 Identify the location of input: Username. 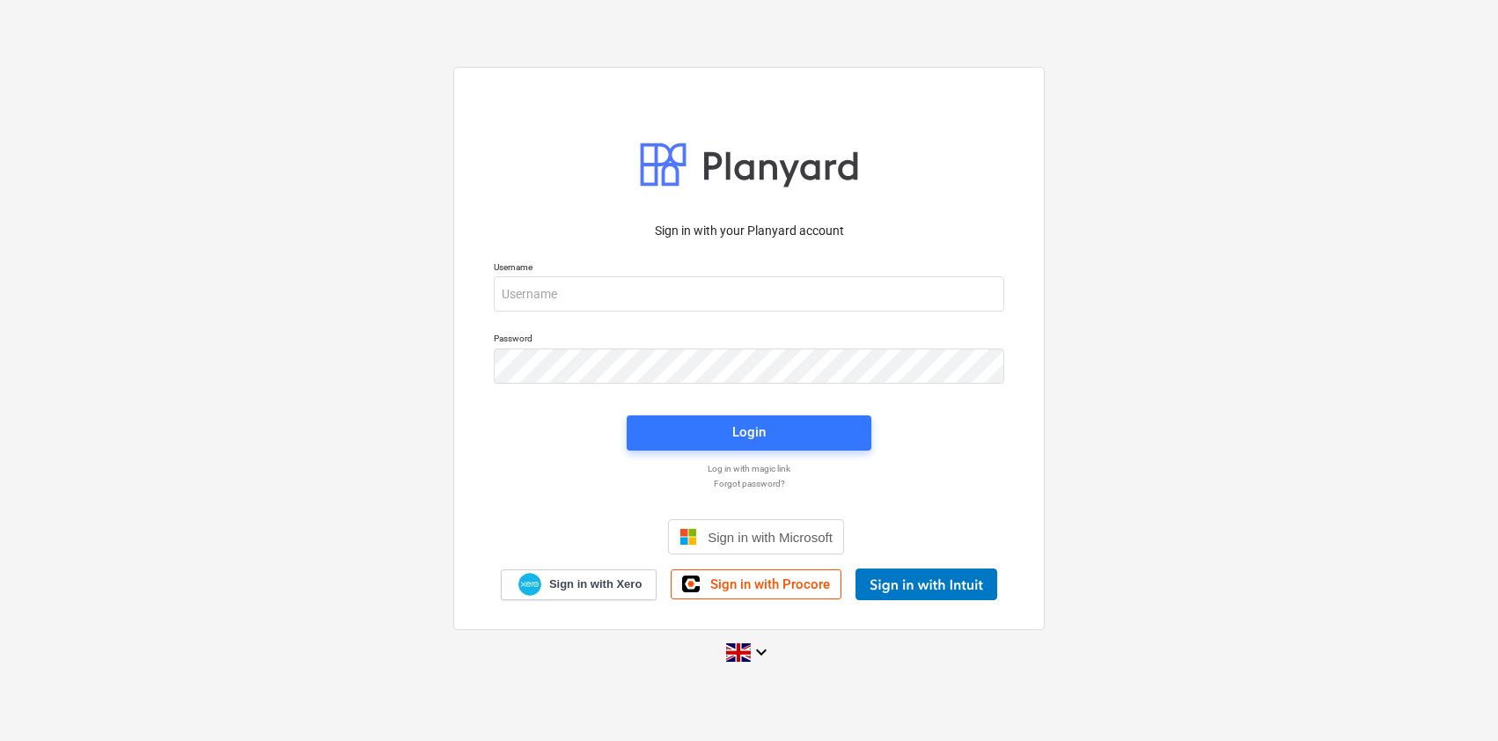
(749, 294).